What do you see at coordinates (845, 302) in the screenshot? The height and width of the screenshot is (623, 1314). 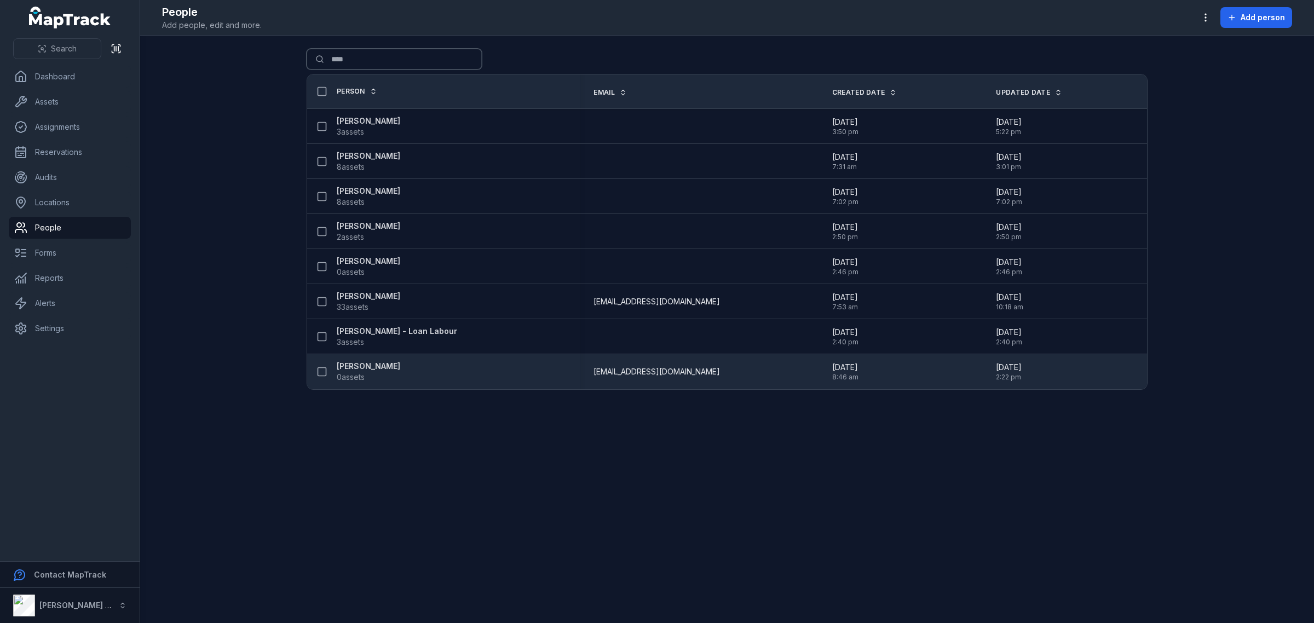 I see `time: 2/19/2025, 7:53:52 AM` at bounding box center [845, 302].